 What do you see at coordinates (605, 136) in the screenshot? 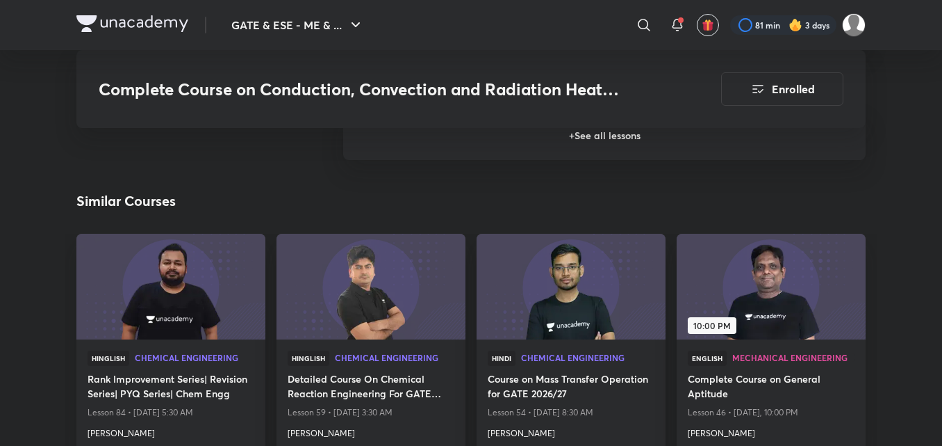
I see `h6: + See all lessons` at bounding box center [605, 136].